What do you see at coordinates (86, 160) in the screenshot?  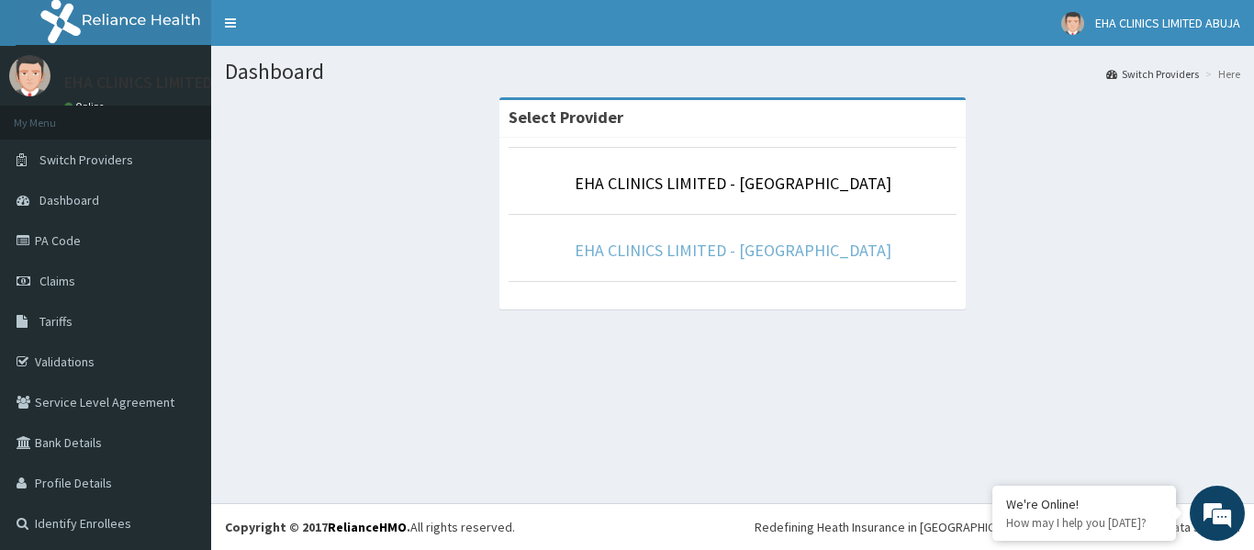 I see `span: Switch Providers` at bounding box center [86, 160].